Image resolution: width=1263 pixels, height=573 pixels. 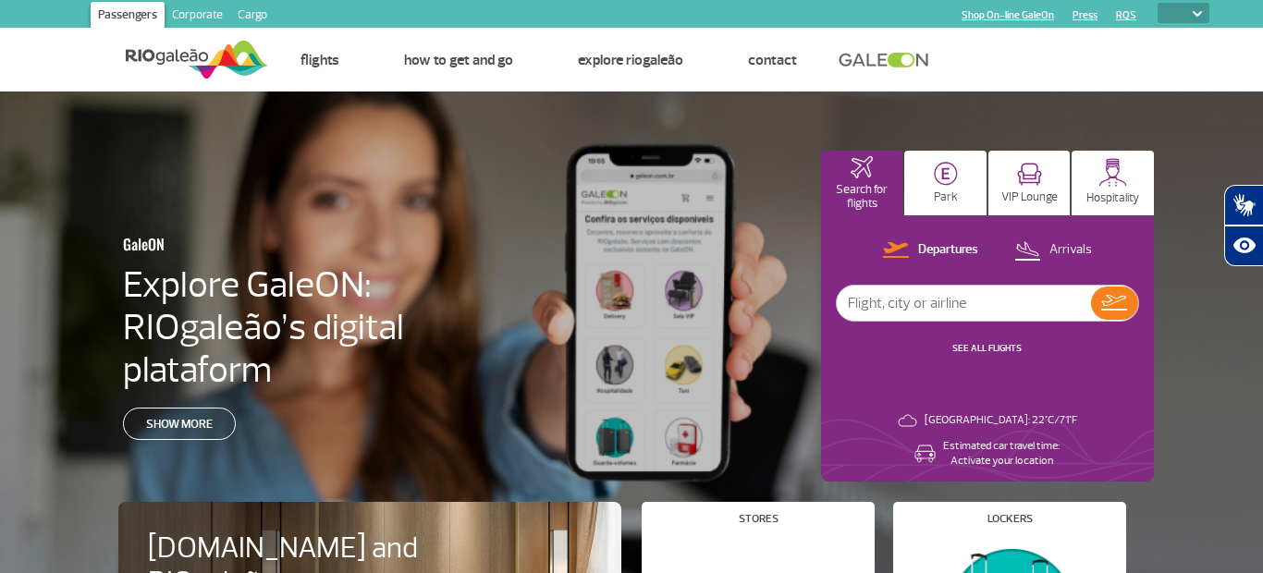 What do you see at coordinates (1085, 15) in the screenshot?
I see `a: Press` at bounding box center [1085, 15].